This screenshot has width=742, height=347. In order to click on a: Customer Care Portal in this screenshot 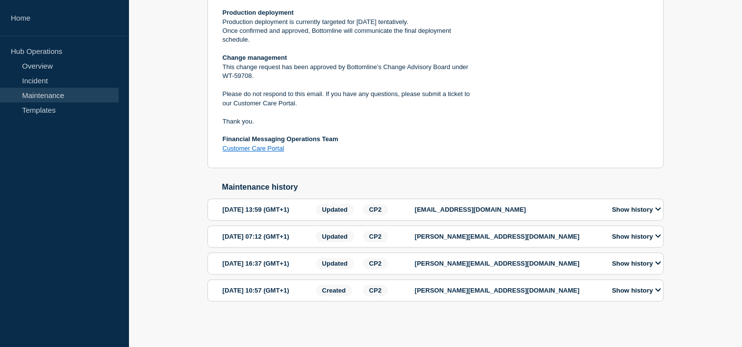, I will do `click(254, 148)`.